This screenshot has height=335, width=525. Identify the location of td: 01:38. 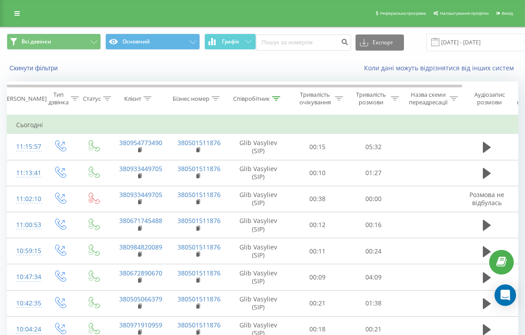
(373, 303).